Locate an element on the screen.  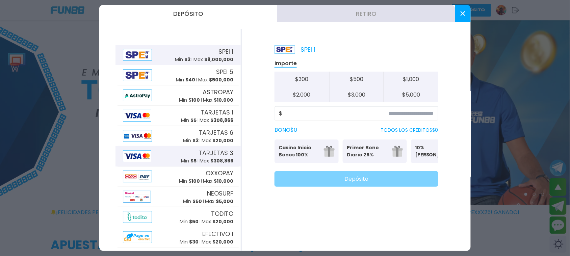
p: TODOS LOS CREDITOS $ 0 is located at coordinates (409, 130).